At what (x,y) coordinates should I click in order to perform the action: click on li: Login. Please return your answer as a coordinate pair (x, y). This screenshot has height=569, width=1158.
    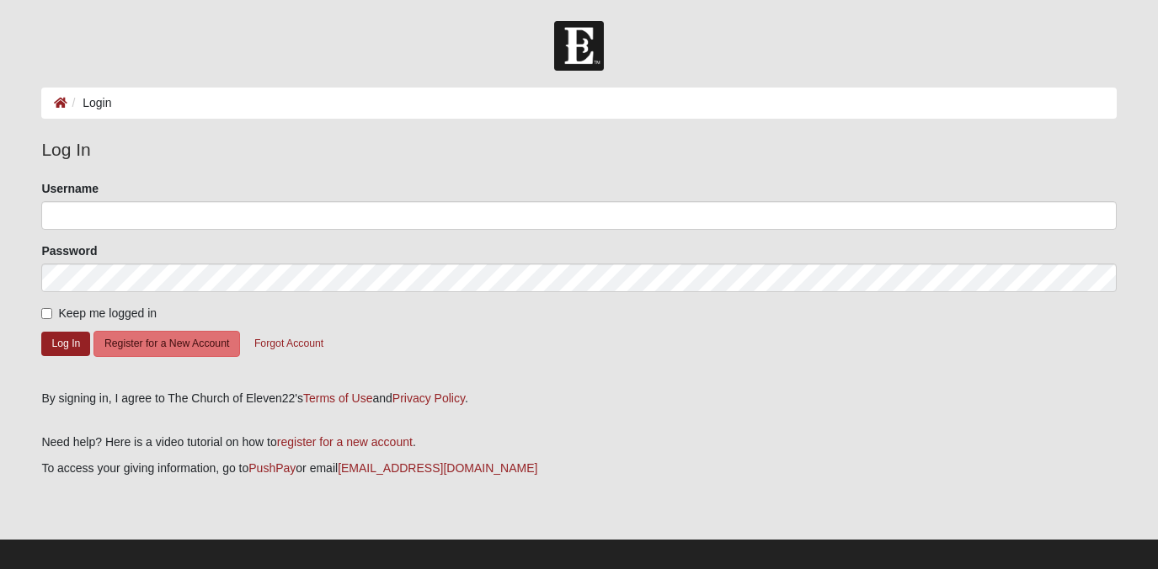
    Looking at the image, I should click on (89, 103).